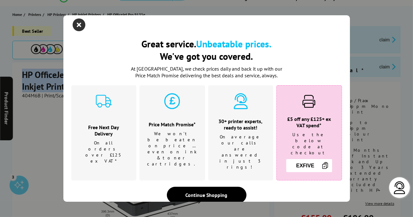  Describe the element at coordinates (172, 101) in the screenshot. I see `img: price-promise-cyan.svg` at that location.